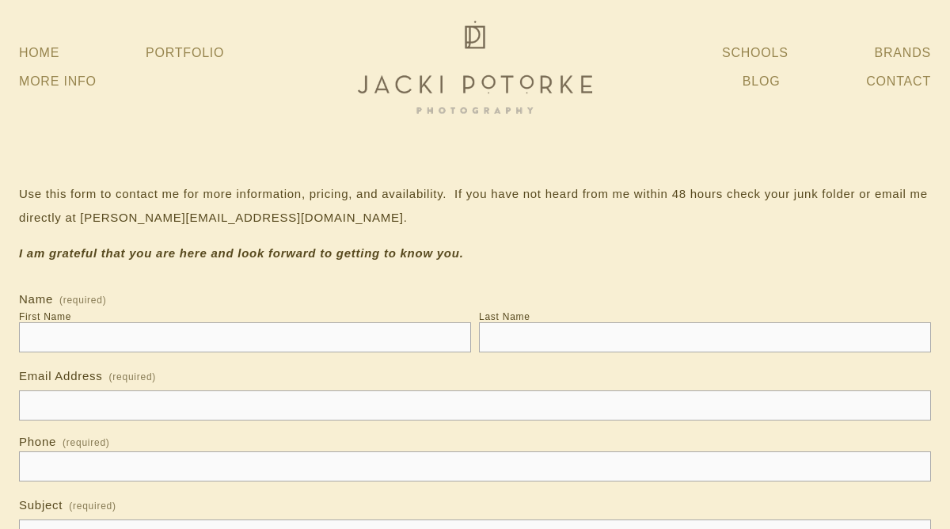 The height and width of the screenshot is (529, 950). Describe the element at coordinates (899, 82) in the screenshot. I see `a: Contact` at that location.